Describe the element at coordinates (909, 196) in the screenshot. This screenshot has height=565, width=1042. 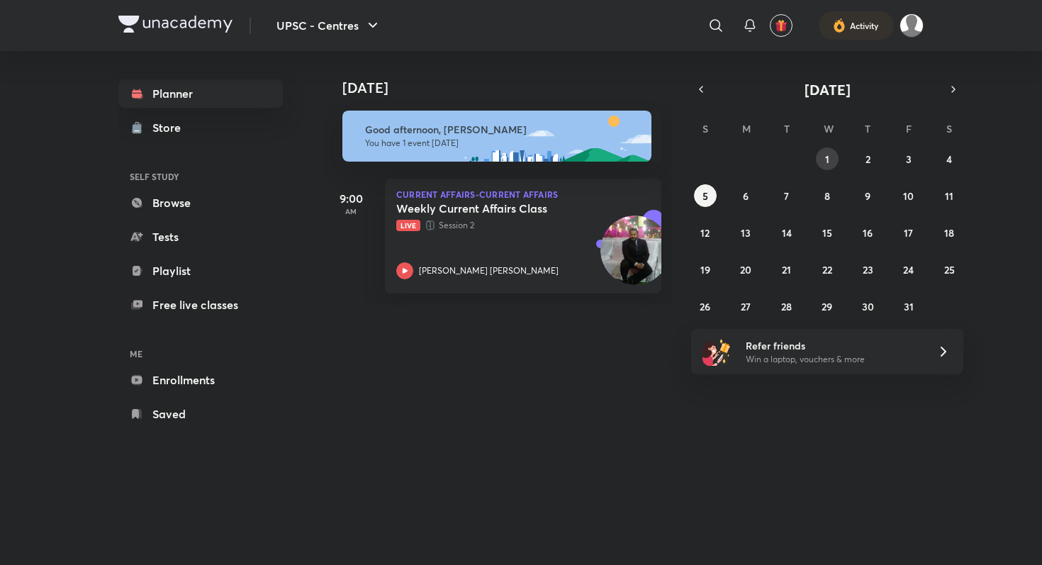
I see `button: October 10, 2025` at that location.